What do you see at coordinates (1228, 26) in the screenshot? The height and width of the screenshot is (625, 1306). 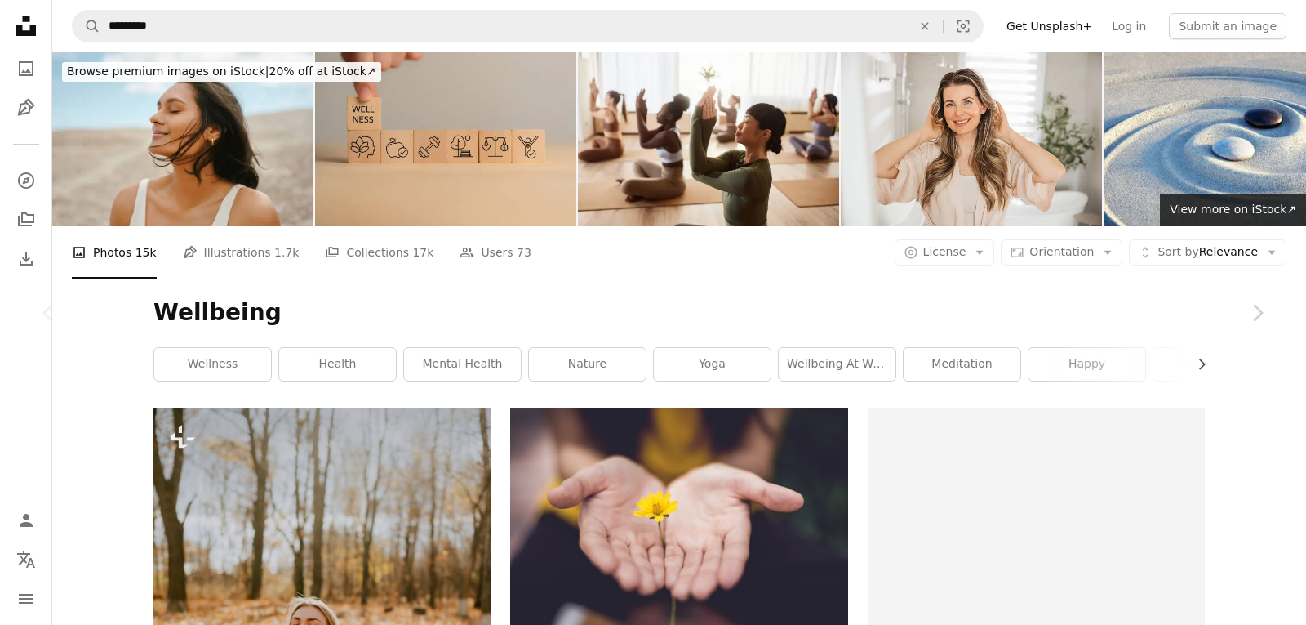 I see `button: Submit an image` at bounding box center [1228, 26].